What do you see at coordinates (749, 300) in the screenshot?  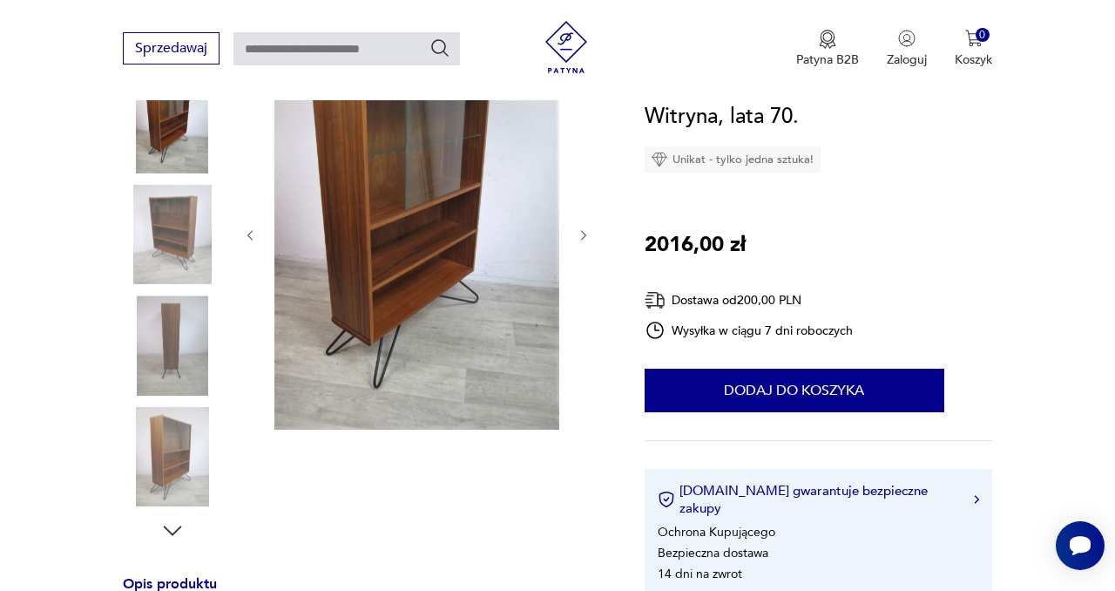 I see `div: Dostawa od 200,00 PLN` at bounding box center [749, 300].